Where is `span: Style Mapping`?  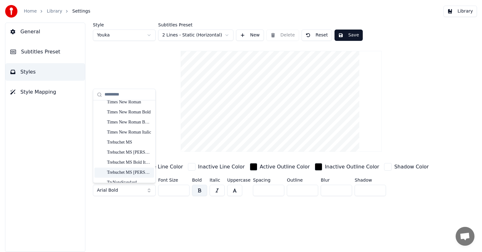 span: Style Mapping is located at coordinates (38, 92).